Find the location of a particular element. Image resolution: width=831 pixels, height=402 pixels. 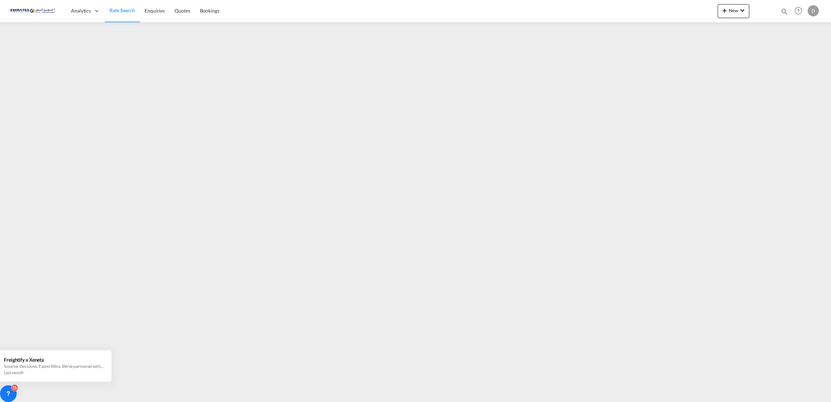

div: Help is located at coordinates (800, 11).